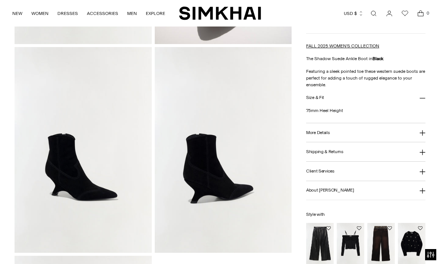  Describe the element at coordinates (378, 59) in the screenshot. I see `strong: Black` at that location.